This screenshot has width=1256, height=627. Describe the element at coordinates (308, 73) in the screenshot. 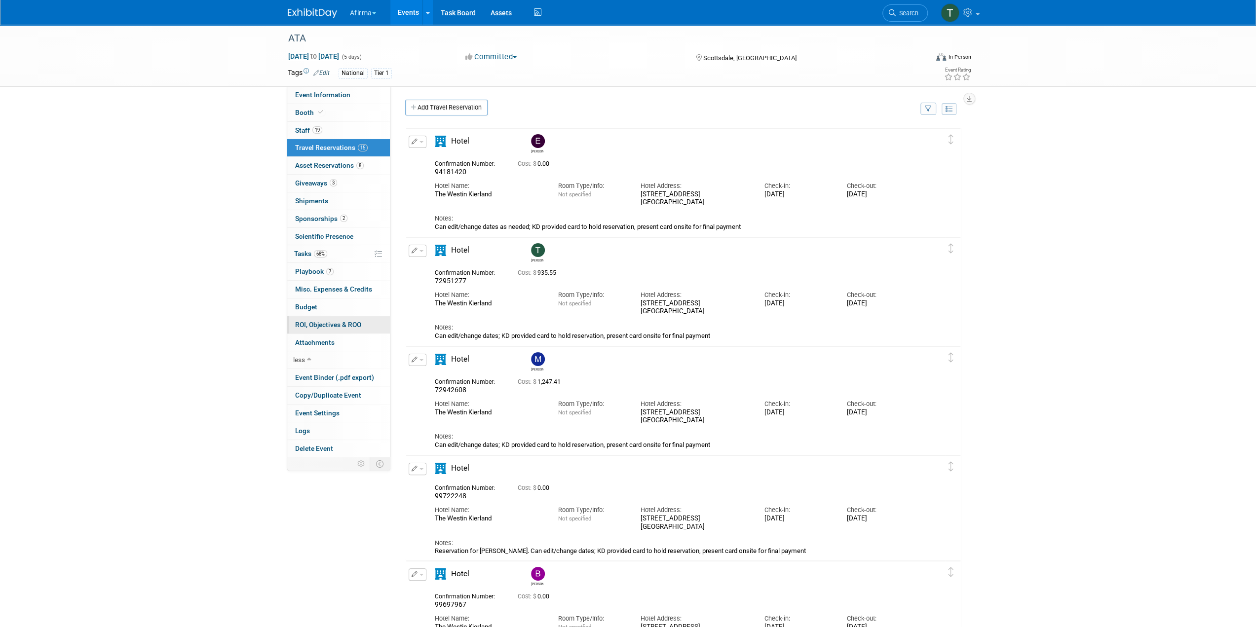

I see `td: Tags` at that location.